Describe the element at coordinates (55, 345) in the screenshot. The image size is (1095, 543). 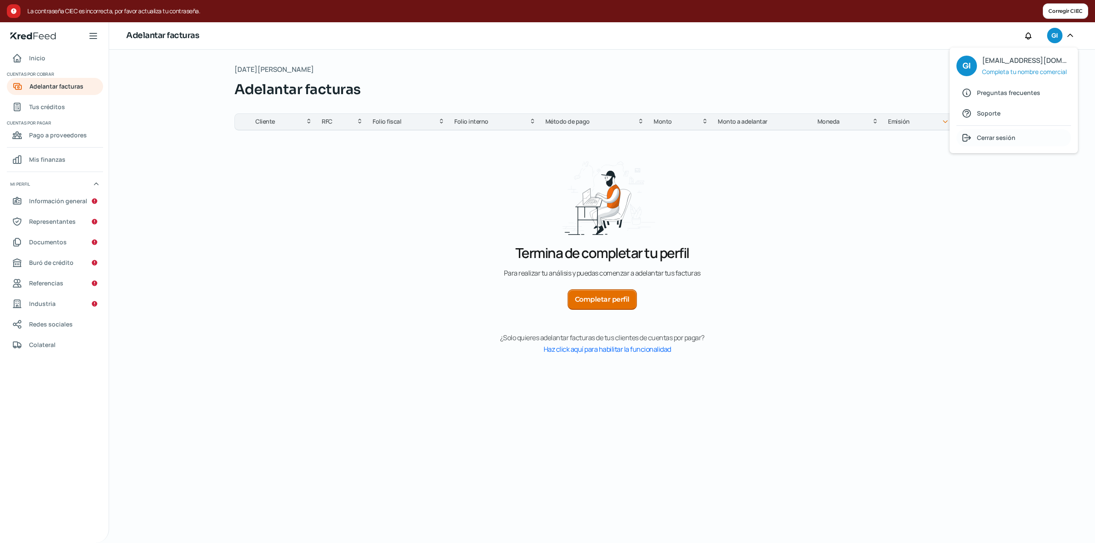
I see `a: Colateral` at that location.